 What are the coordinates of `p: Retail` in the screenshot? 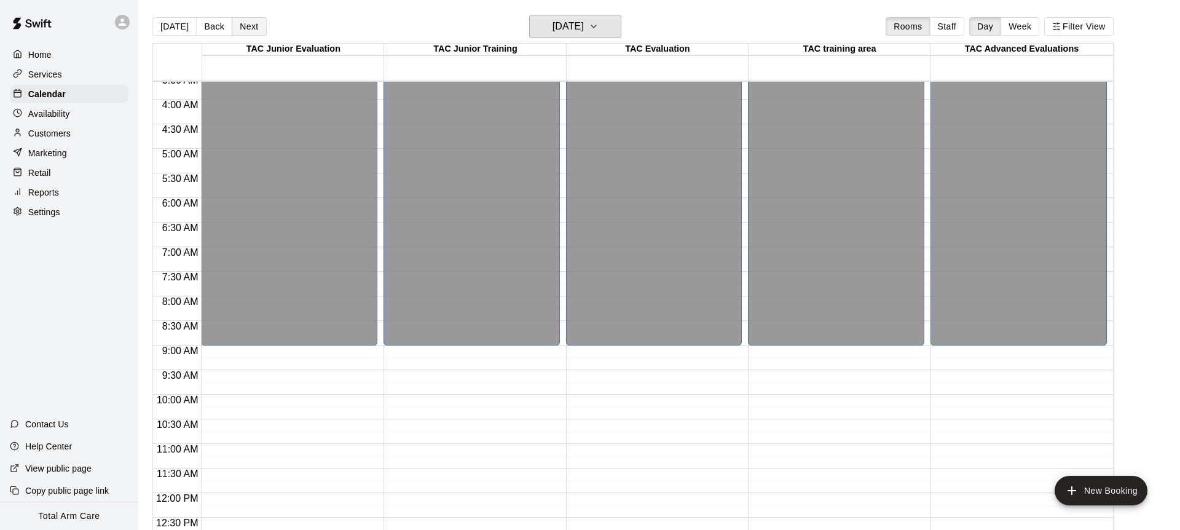 It's located at (39, 173).